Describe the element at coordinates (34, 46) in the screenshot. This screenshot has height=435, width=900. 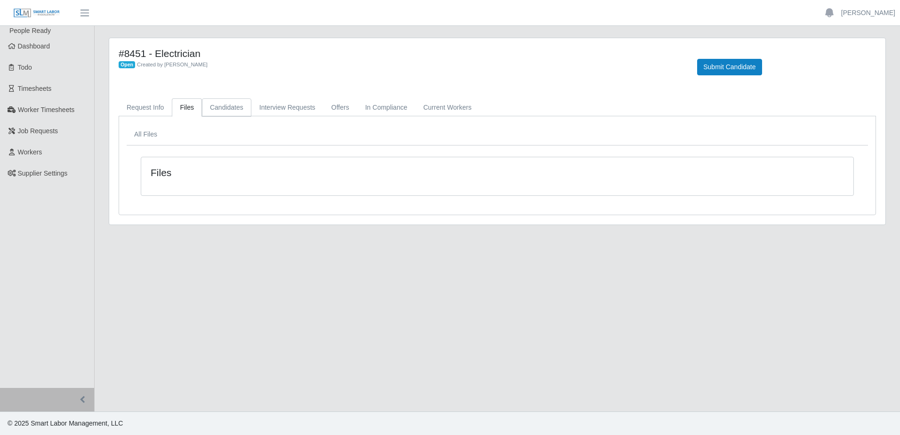
I see `span: Dashboard` at that location.